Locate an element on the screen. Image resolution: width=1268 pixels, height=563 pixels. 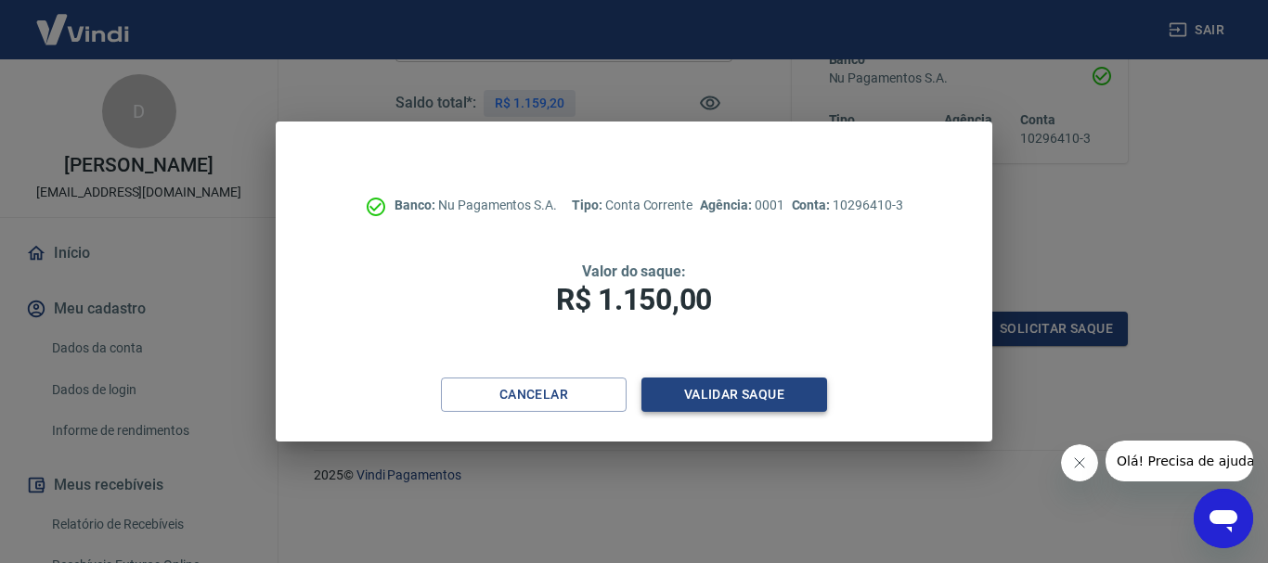
span: Valor do saque: is located at coordinates (634, 271).